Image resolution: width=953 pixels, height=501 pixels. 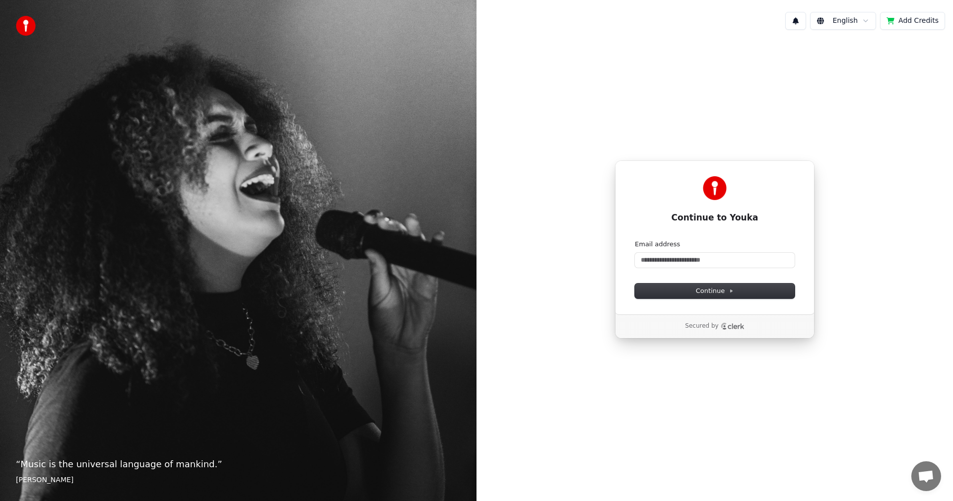 I want to click on button: Add Credits, so click(x=913, y=21).